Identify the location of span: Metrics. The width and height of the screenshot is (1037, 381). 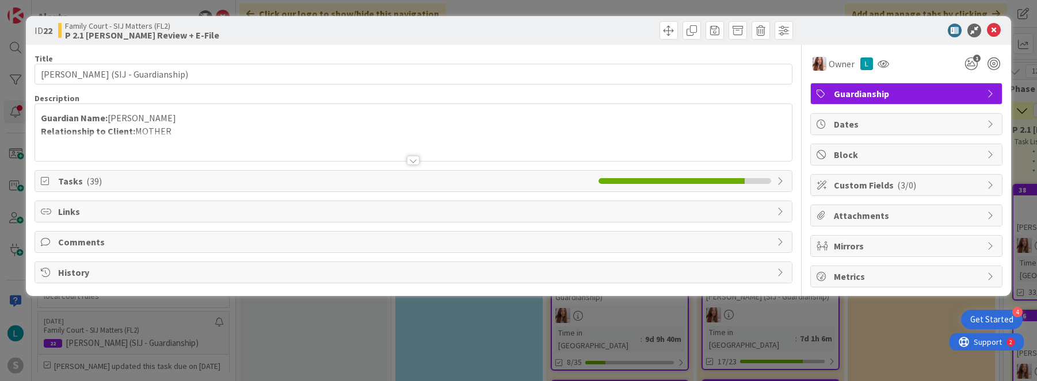
(907, 277).